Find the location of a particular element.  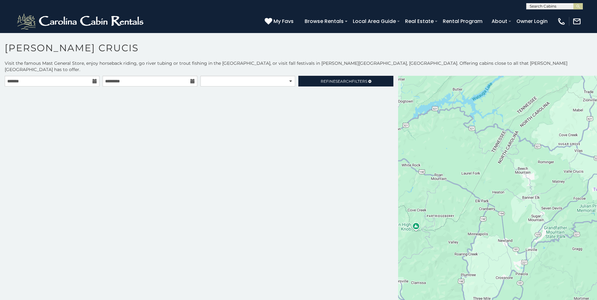

span: Refine Filters is located at coordinates (344, 81).